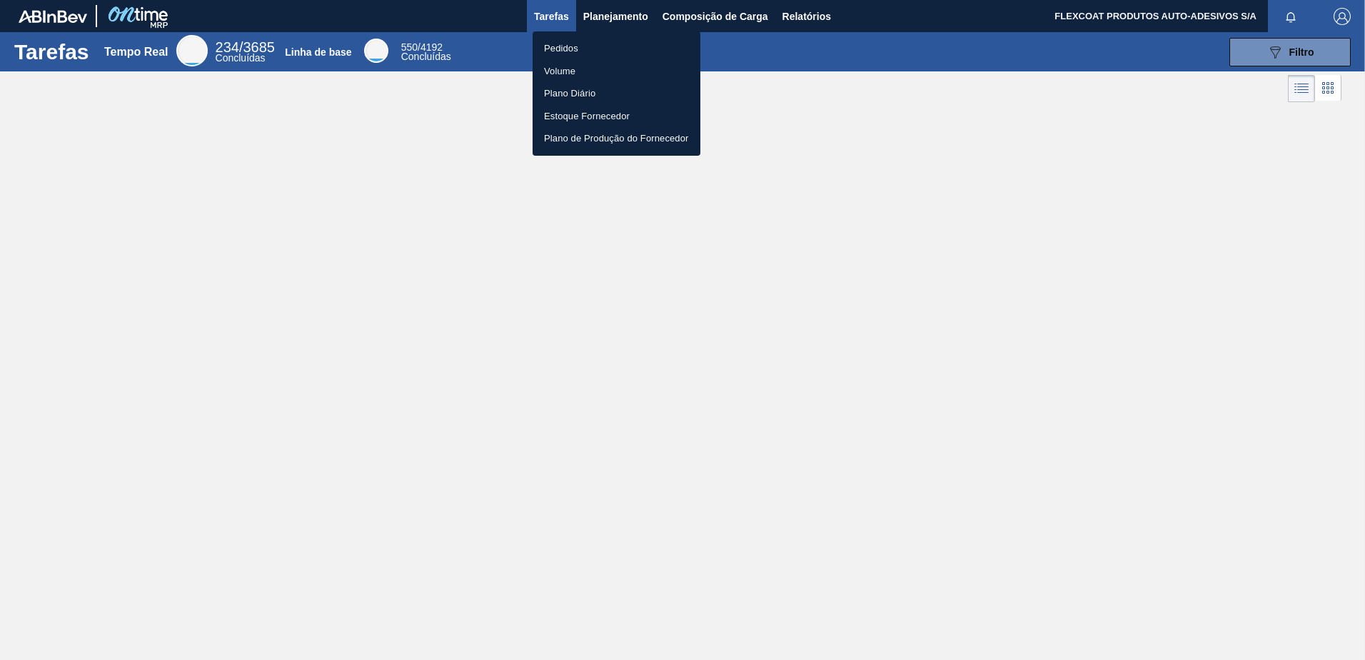 This screenshot has width=1365, height=660. Describe the element at coordinates (616, 139) in the screenshot. I see `a: Plano de Produção do Fornecedor` at that location.